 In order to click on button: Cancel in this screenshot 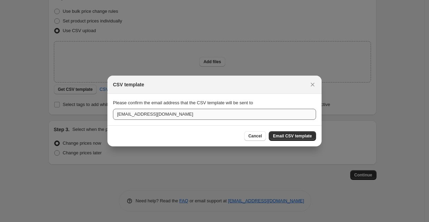, I will do `click(255, 136)`.